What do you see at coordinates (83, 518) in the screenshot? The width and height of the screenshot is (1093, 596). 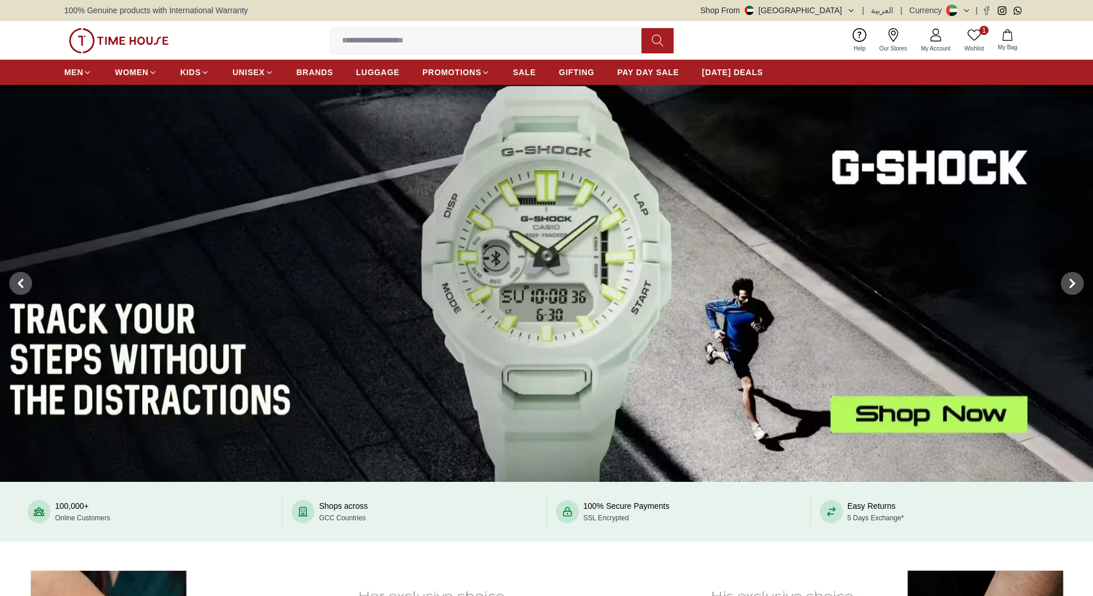 I see `span: Online Customers` at bounding box center [83, 518].